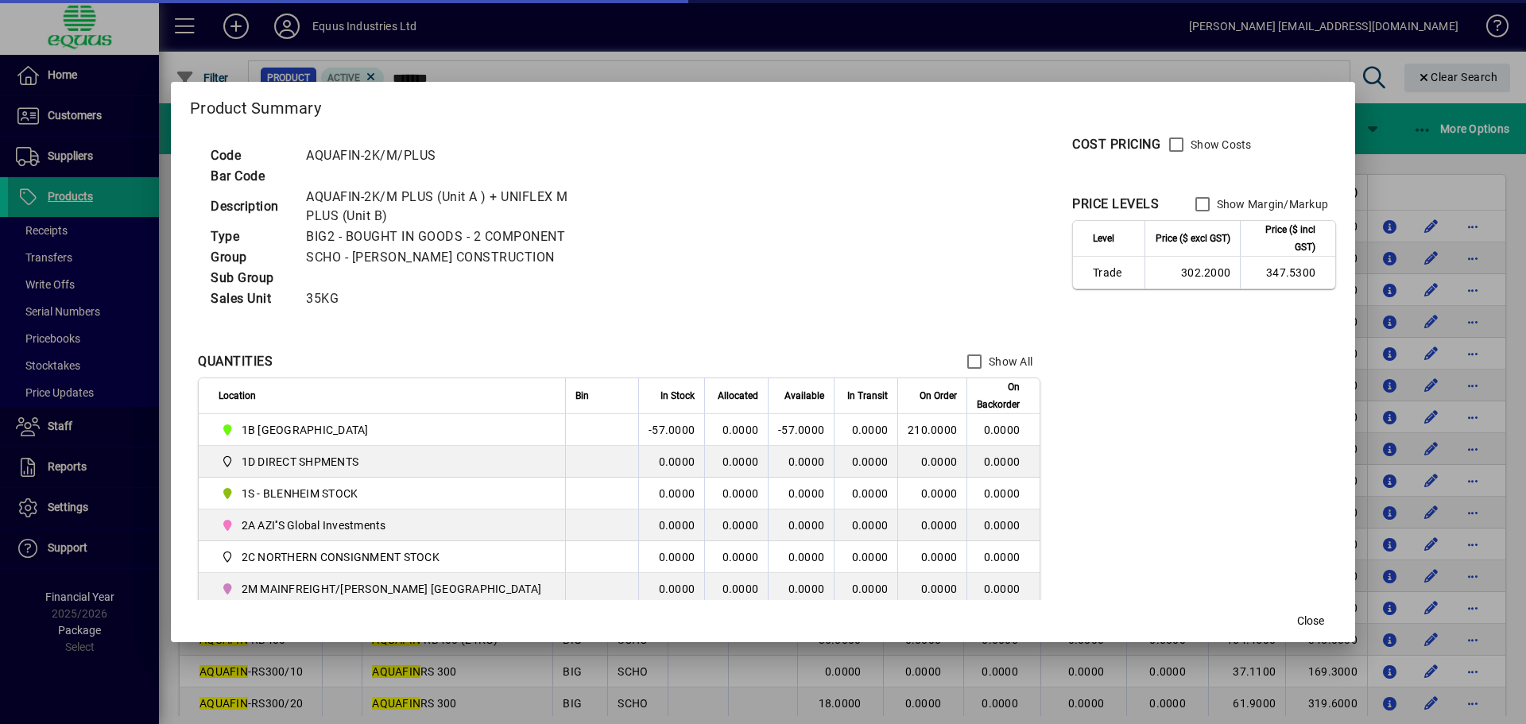 This screenshot has width=1526, height=724. I want to click on span: Price ($ incl GST), so click(1282, 238).